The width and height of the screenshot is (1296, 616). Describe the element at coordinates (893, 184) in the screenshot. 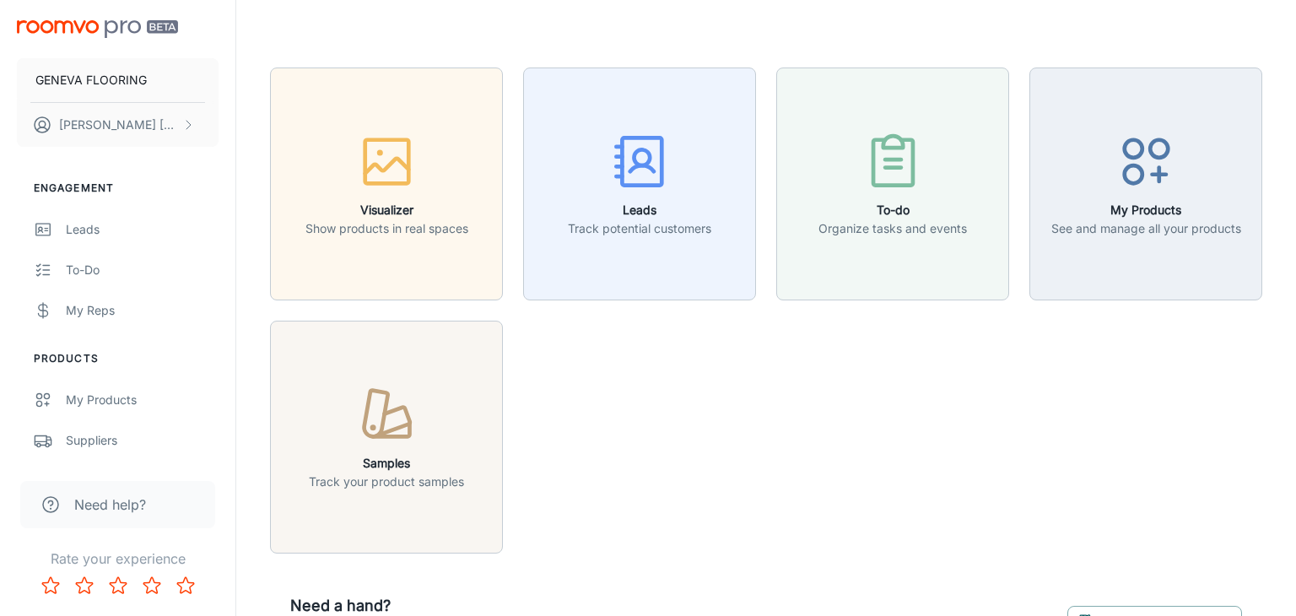

I see `button: To-doOrganize tasks and events` at that location.